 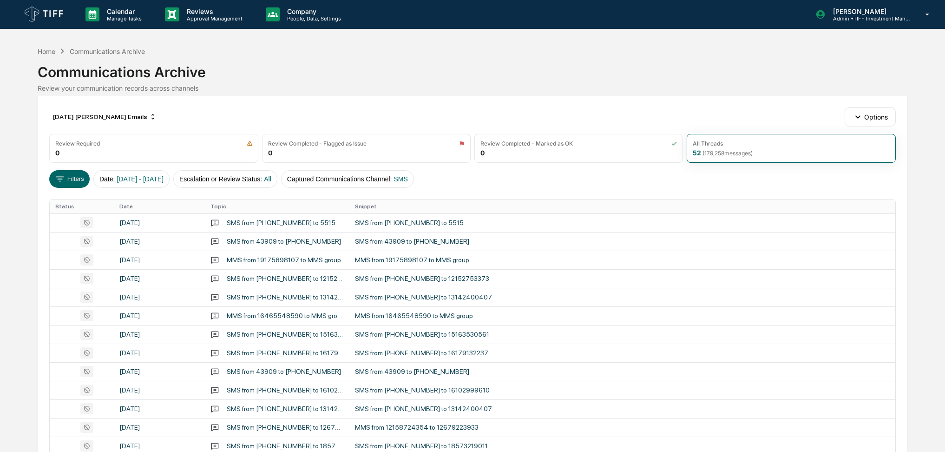 What do you see at coordinates (728, 153) in the screenshot?
I see `span: ( 179,258 messages)` at bounding box center [728, 153].